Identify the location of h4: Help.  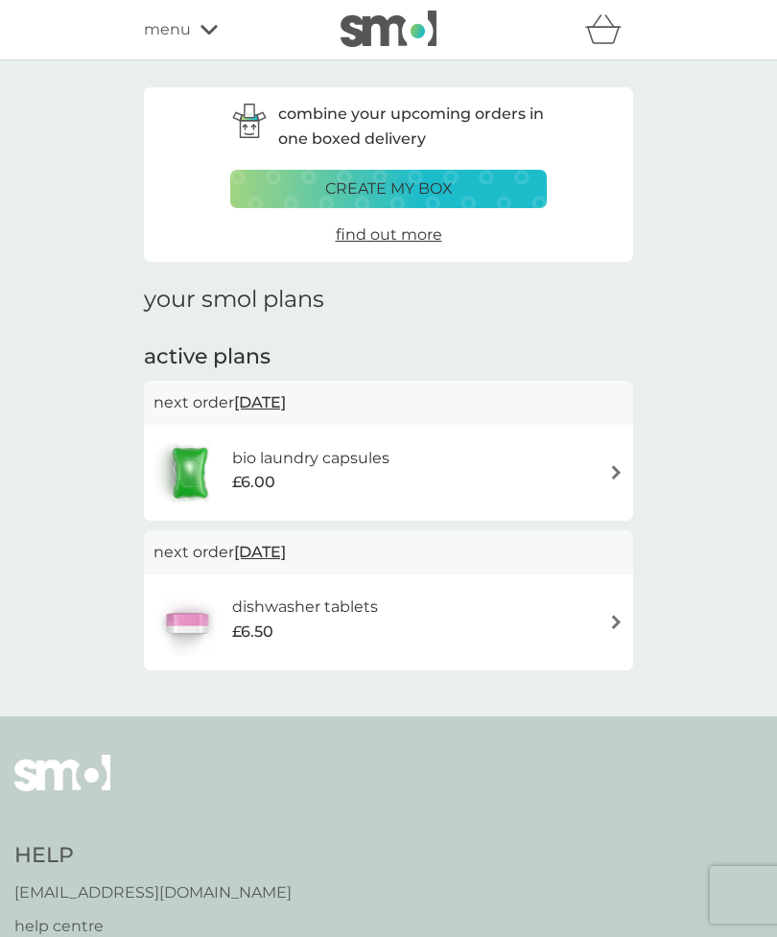
(153, 856).